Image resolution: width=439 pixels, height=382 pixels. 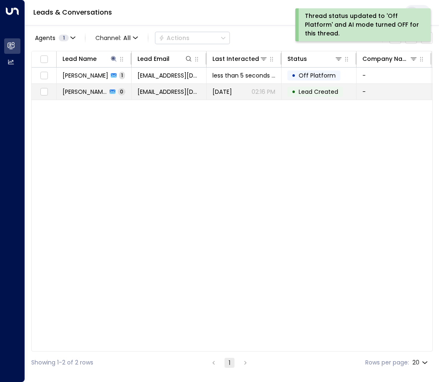 I want to click on label: Rows per page:, so click(x=387, y=362).